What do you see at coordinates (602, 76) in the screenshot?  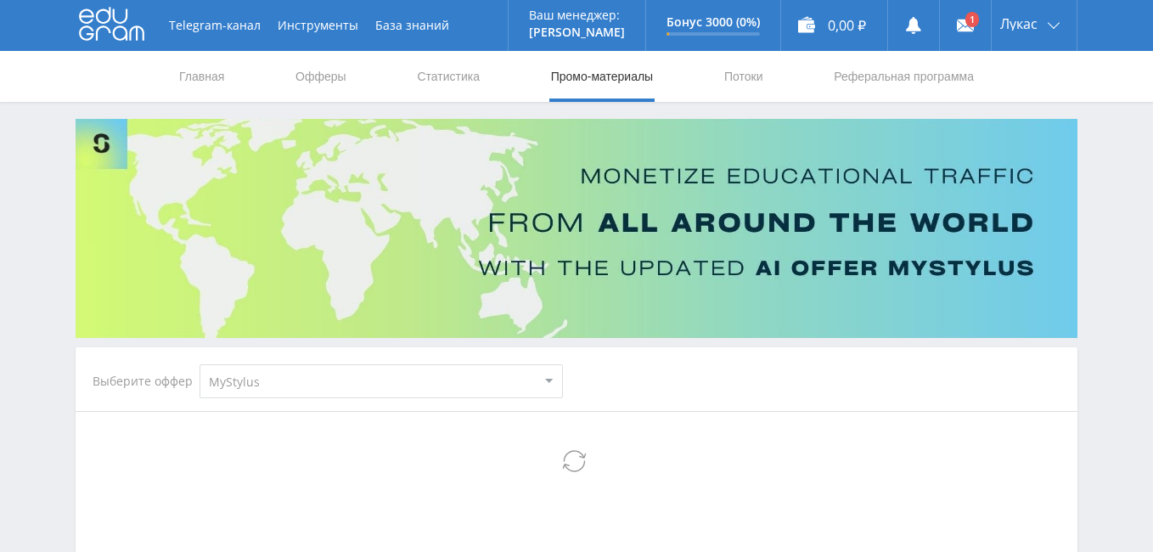 I see `a: Промо-материалы` at bounding box center [602, 76].